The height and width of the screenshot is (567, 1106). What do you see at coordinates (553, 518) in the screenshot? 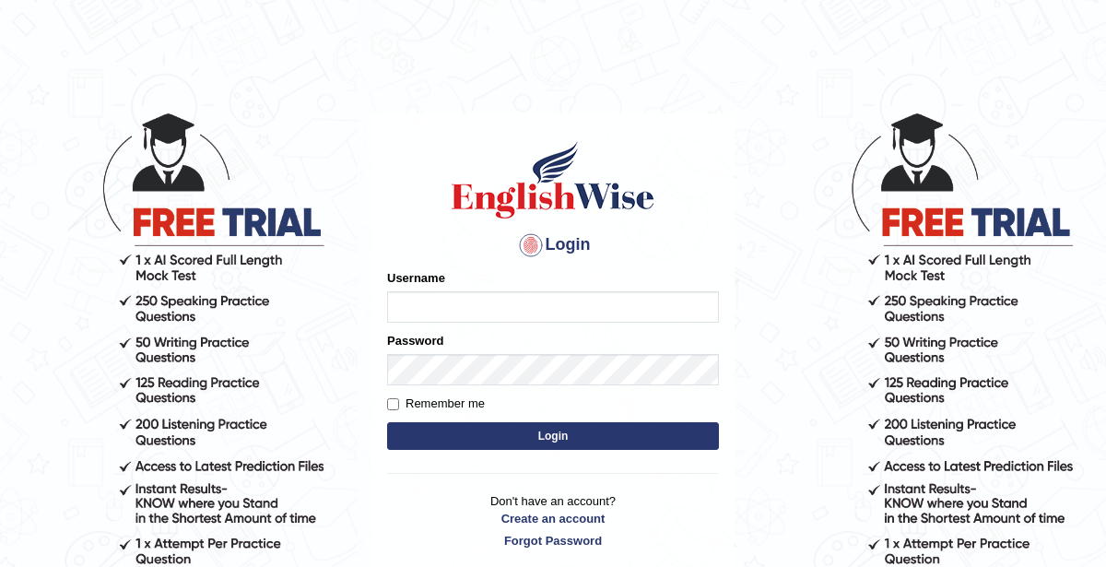
I see `a: Create an account` at bounding box center [553, 518].